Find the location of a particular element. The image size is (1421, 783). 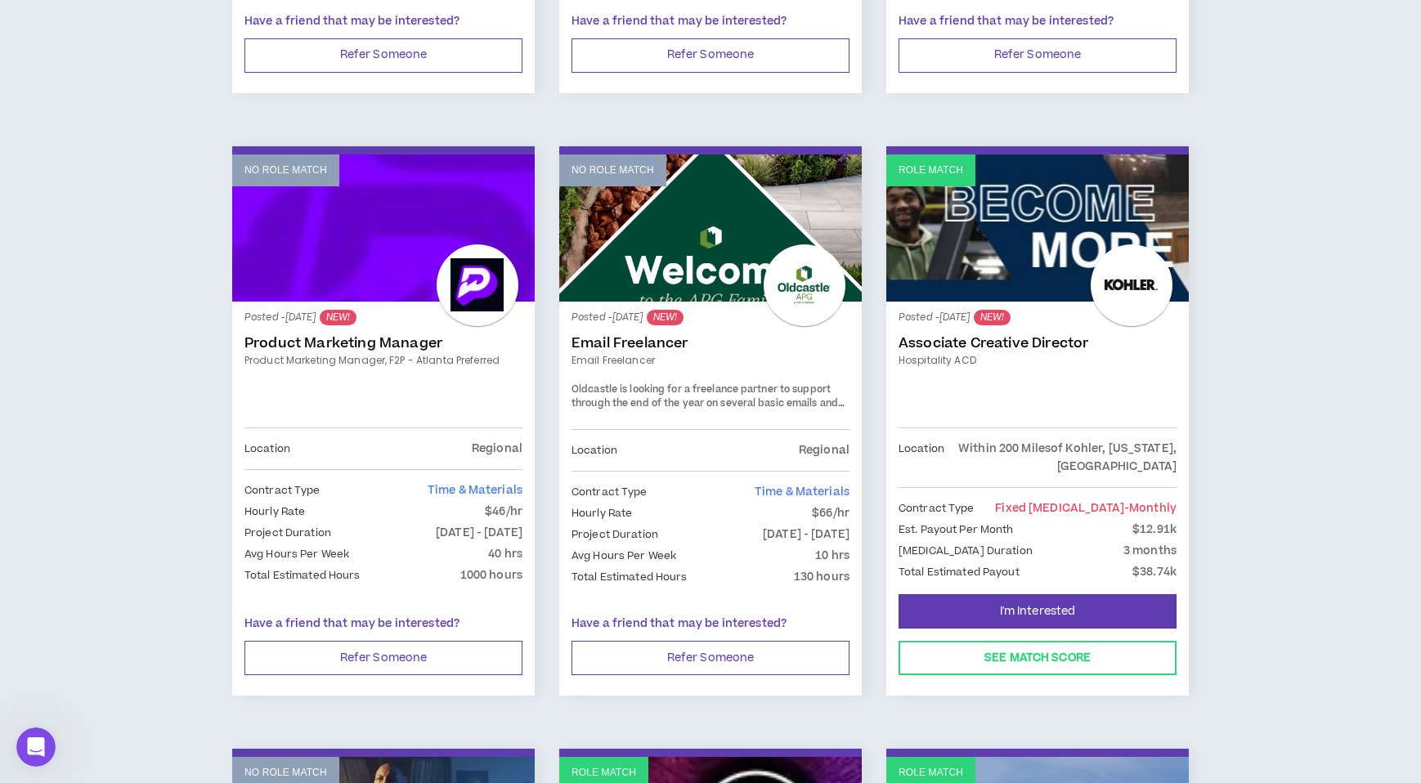

p: 1000 hours is located at coordinates (491, 575).